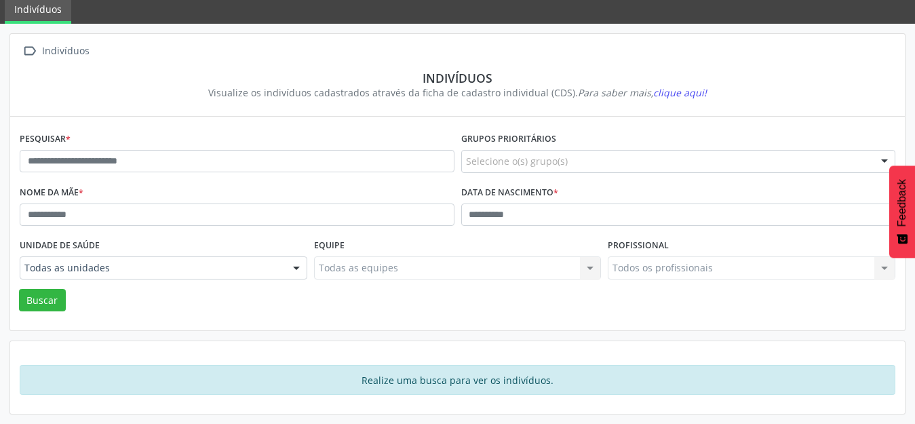  What do you see at coordinates (903, 203) in the screenshot?
I see `span: Feedback` at bounding box center [903, 203].